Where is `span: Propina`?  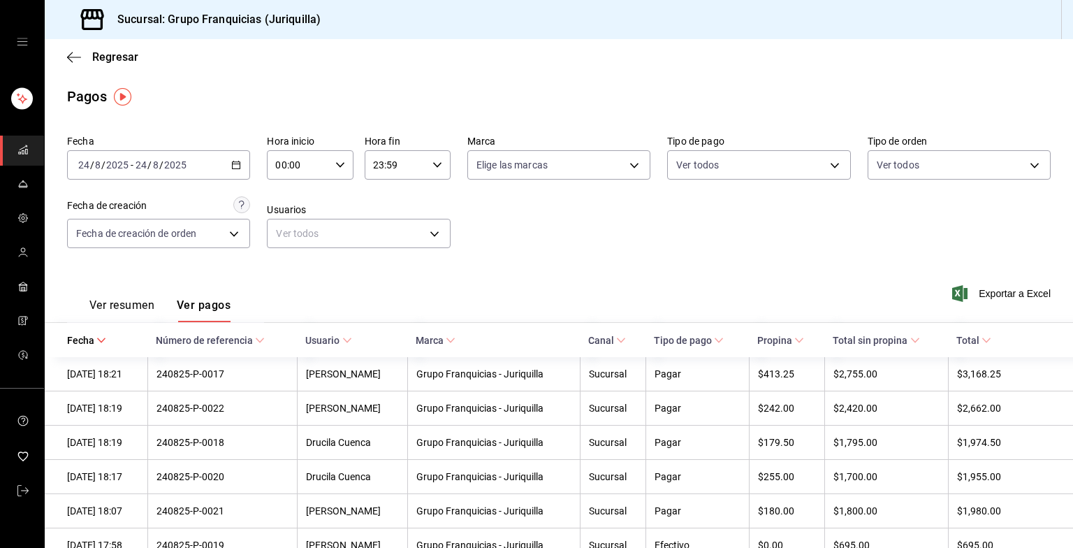
span: Propina is located at coordinates (780, 340).